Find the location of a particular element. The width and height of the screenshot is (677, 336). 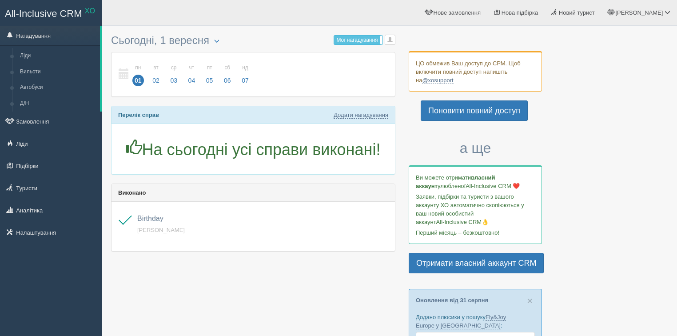

a: Отримати власний аккаунт CRM is located at coordinates (476, 263).